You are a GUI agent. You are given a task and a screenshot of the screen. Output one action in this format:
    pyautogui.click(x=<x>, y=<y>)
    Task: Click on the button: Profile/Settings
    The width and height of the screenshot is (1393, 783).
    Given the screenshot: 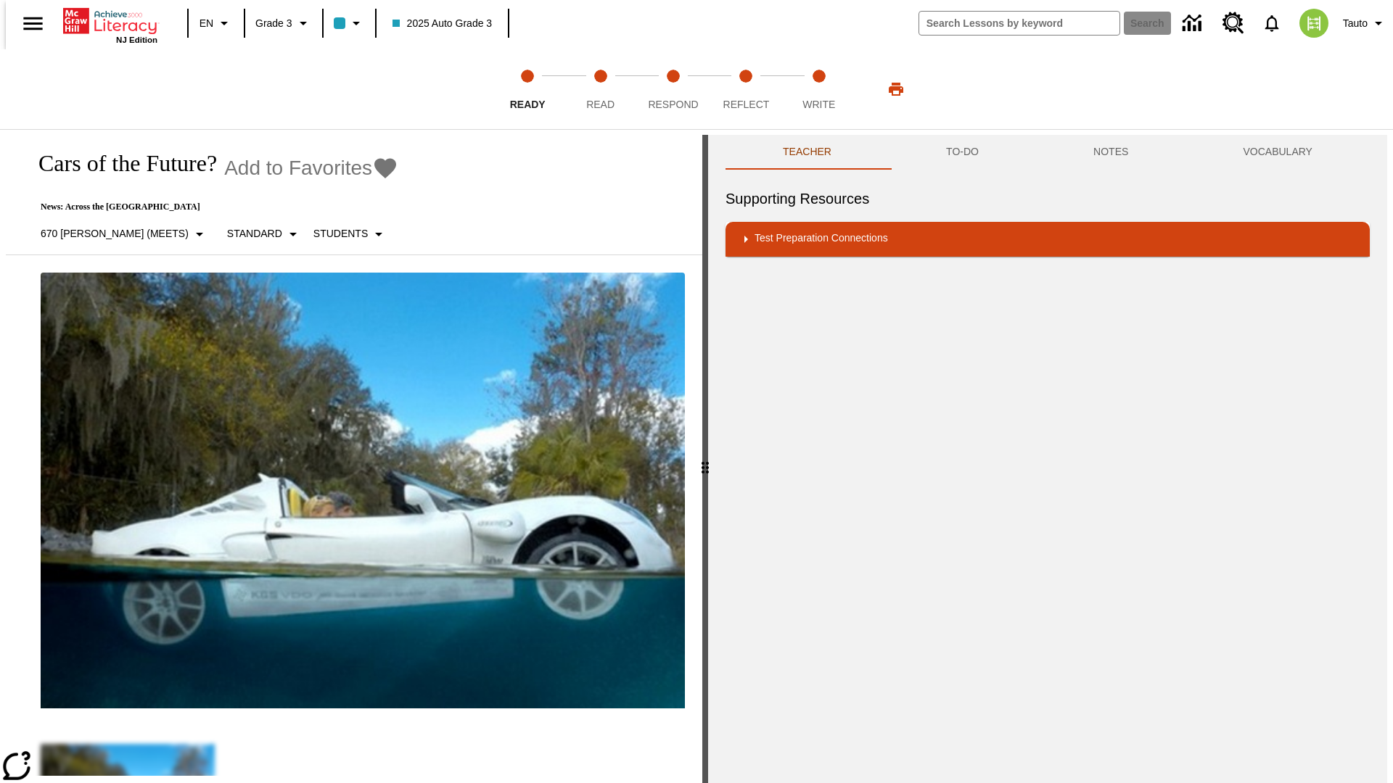 What is the action you would take?
    pyautogui.click(x=1365, y=23)
    